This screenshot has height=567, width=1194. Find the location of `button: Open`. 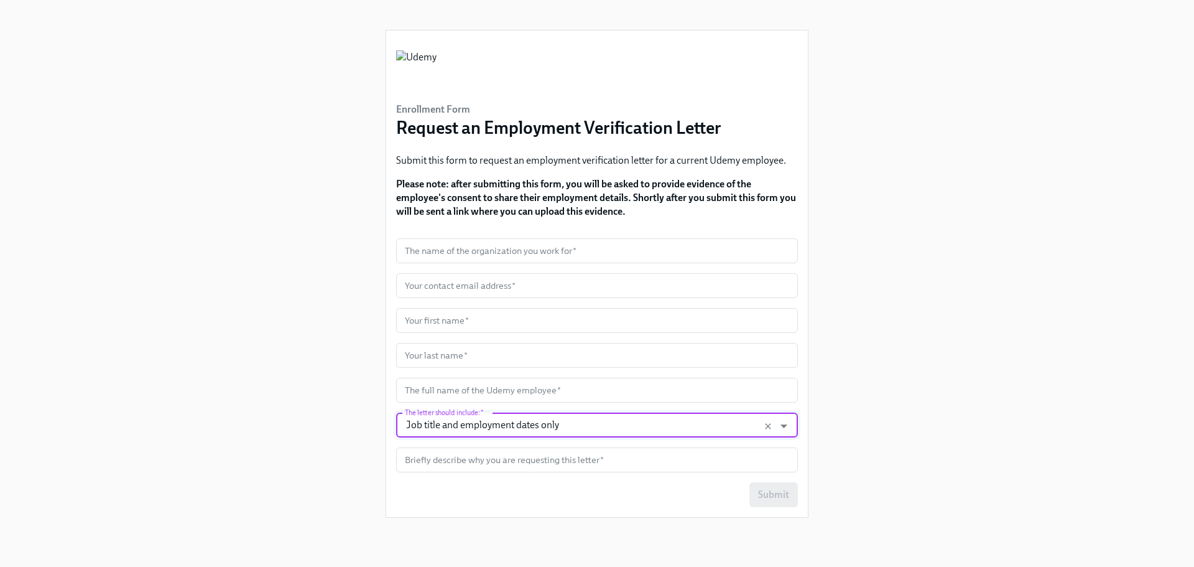

button: Open is located at coordinates (784, 426).